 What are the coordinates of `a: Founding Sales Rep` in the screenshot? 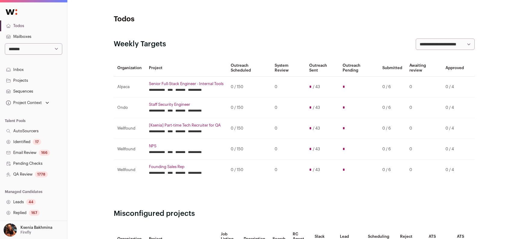 It's located at (186, 167).